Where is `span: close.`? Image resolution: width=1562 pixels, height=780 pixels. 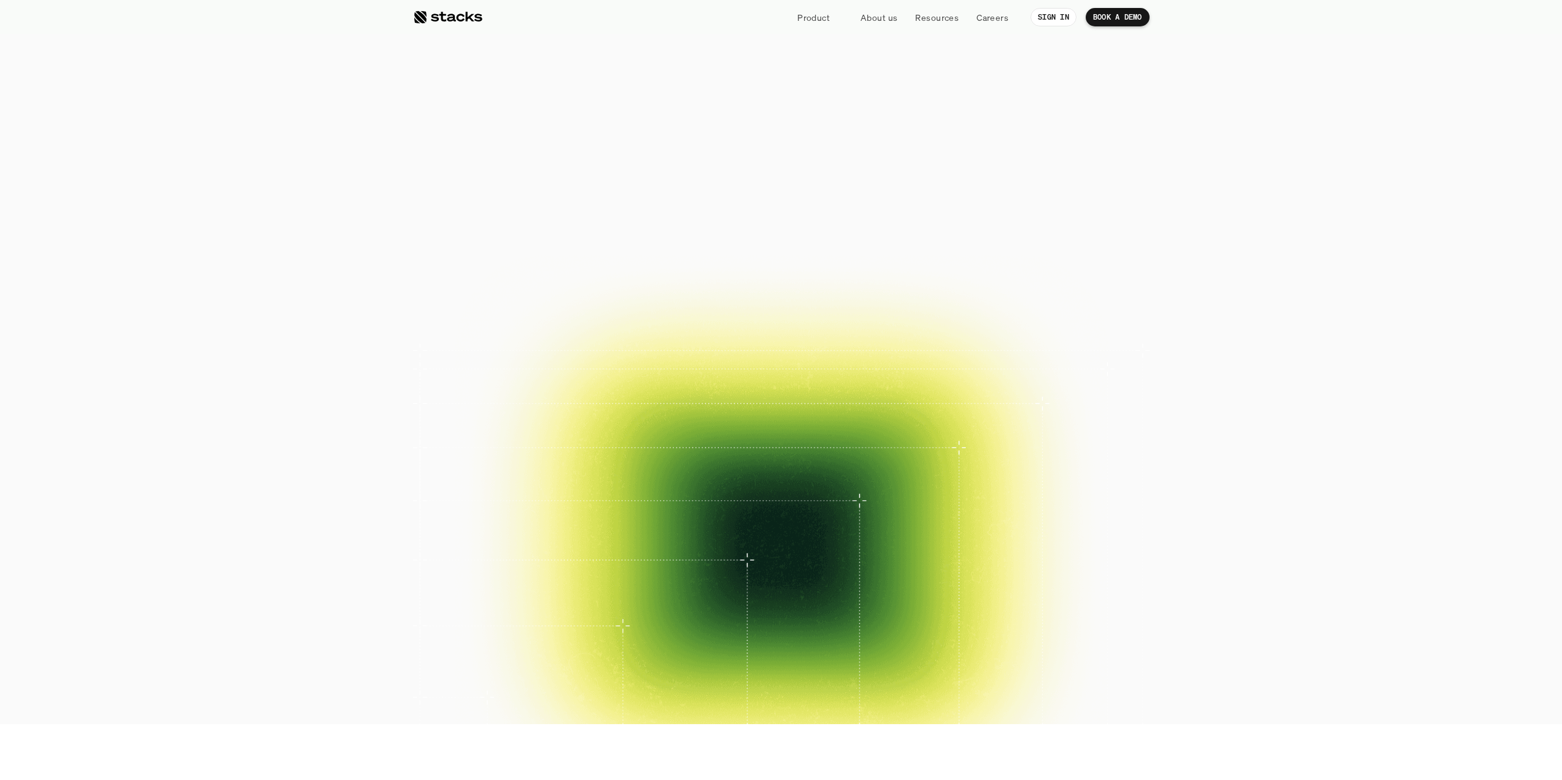
span: close. is located at coordinates (945, 109).